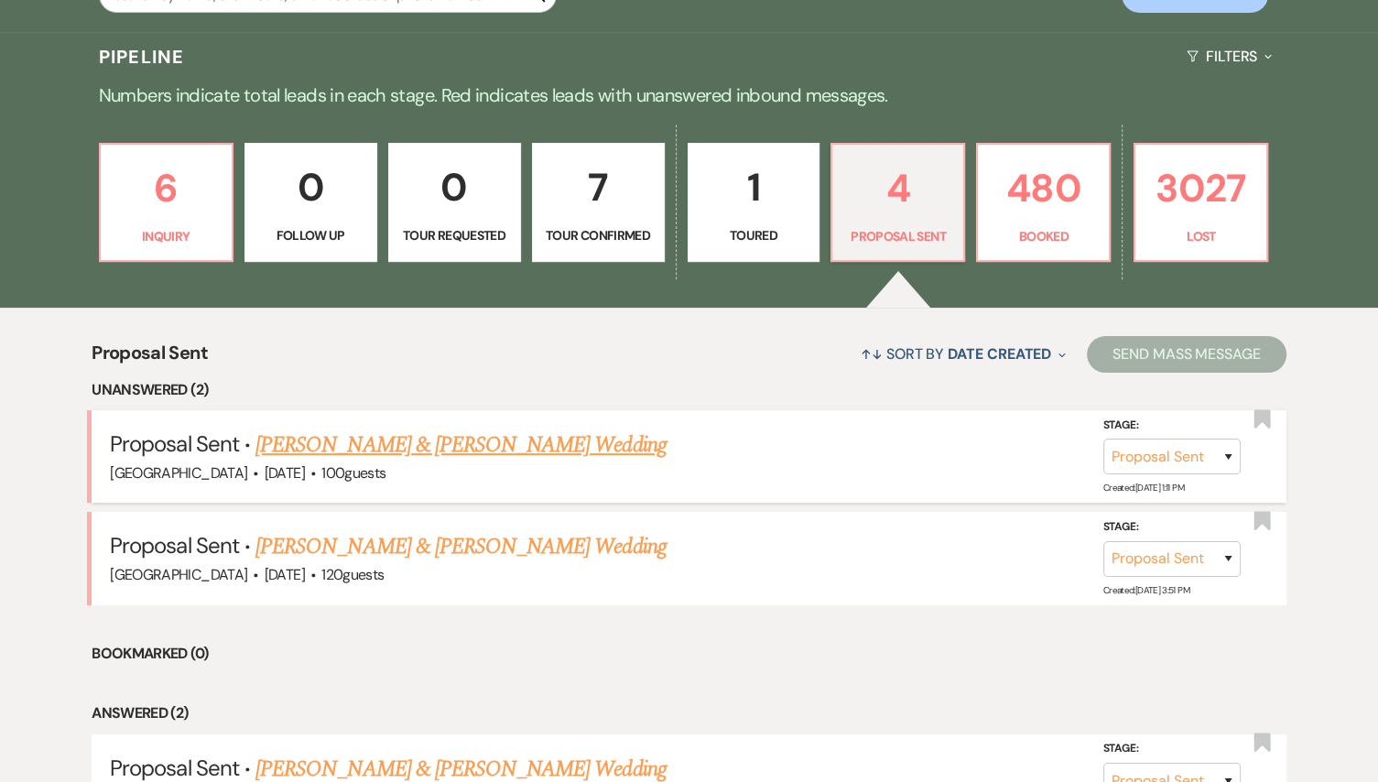 The width and height of the screenshot is (1378, 782). Describe the element at coordinates (688, 390) in the screenshot. I see `li: Unanswered (2)` at that location.